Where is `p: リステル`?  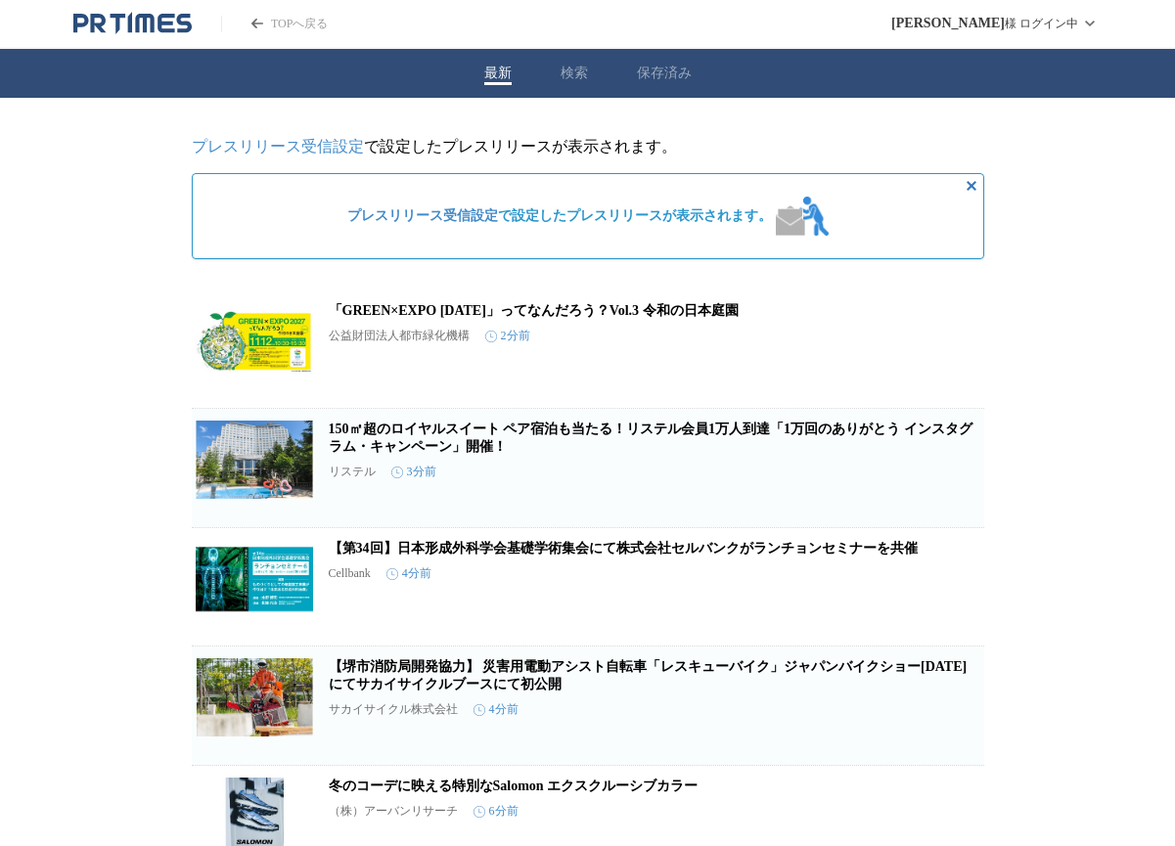 p: リステル is located at coordinates (352, 471).